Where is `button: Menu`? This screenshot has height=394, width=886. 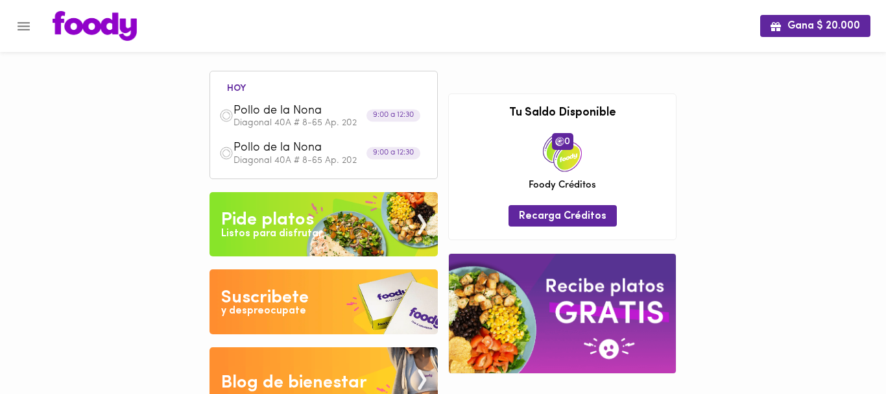
button: Menu is located at coordinates (23, 26).